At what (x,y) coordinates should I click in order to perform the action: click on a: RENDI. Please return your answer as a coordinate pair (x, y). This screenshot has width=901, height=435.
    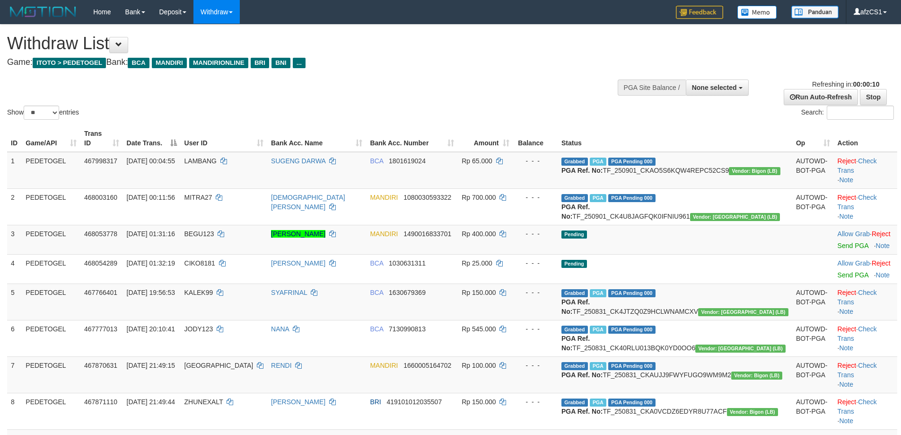
    Looking at the image, I should click on (281, 365).